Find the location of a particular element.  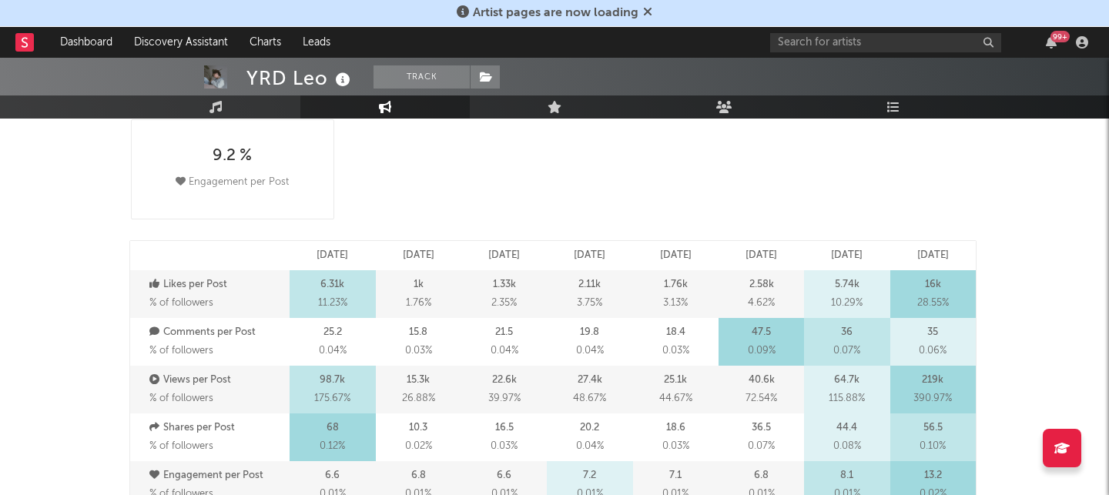

span: 44.67 % is located at coordinates (675, 399).